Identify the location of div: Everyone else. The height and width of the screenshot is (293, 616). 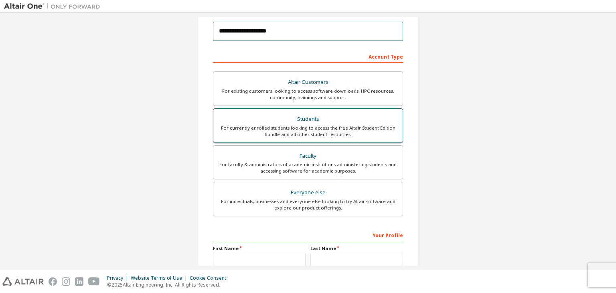
(308, 193).